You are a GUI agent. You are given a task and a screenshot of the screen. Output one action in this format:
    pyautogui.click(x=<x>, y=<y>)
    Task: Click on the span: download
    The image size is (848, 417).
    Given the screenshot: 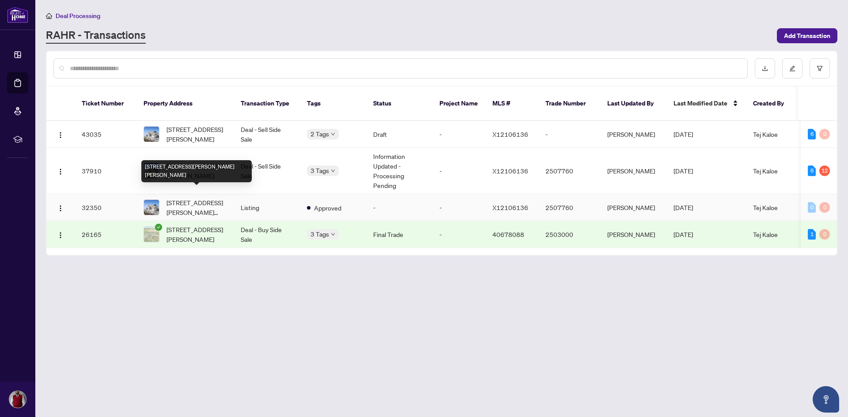 What is the action you would take?
    pyautogui.click(x=765, y=68)
    